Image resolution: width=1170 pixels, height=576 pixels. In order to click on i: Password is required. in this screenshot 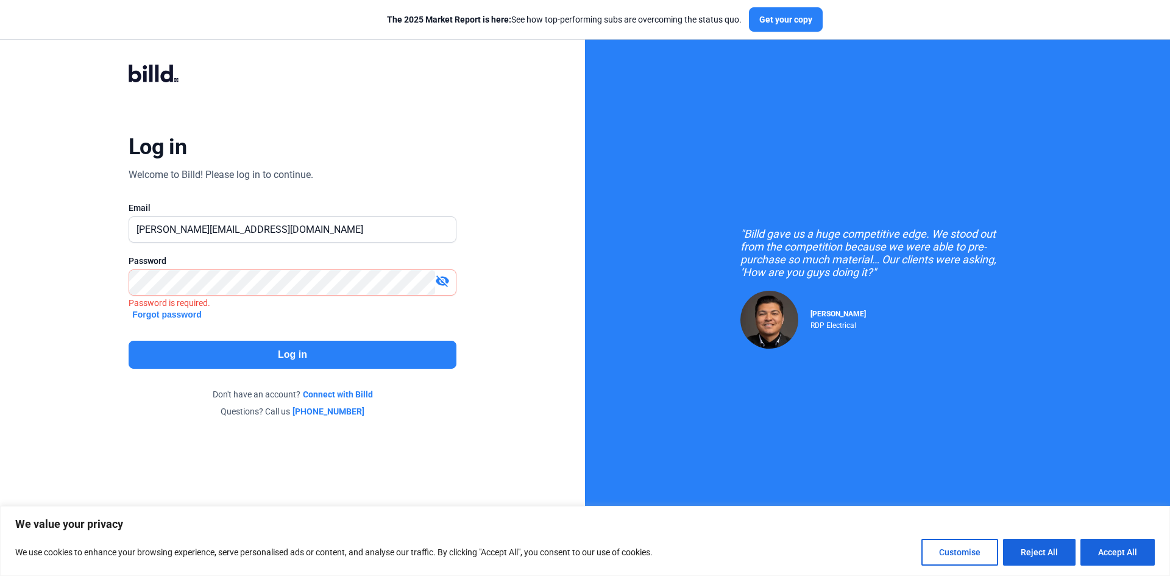, I will do `click(169, 303)`.